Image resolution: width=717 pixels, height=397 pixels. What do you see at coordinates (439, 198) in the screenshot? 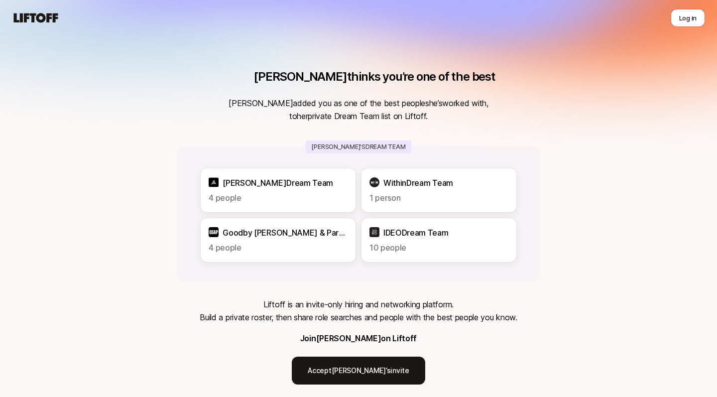
I see `p: 1 person` at bounding box center [439, 198].